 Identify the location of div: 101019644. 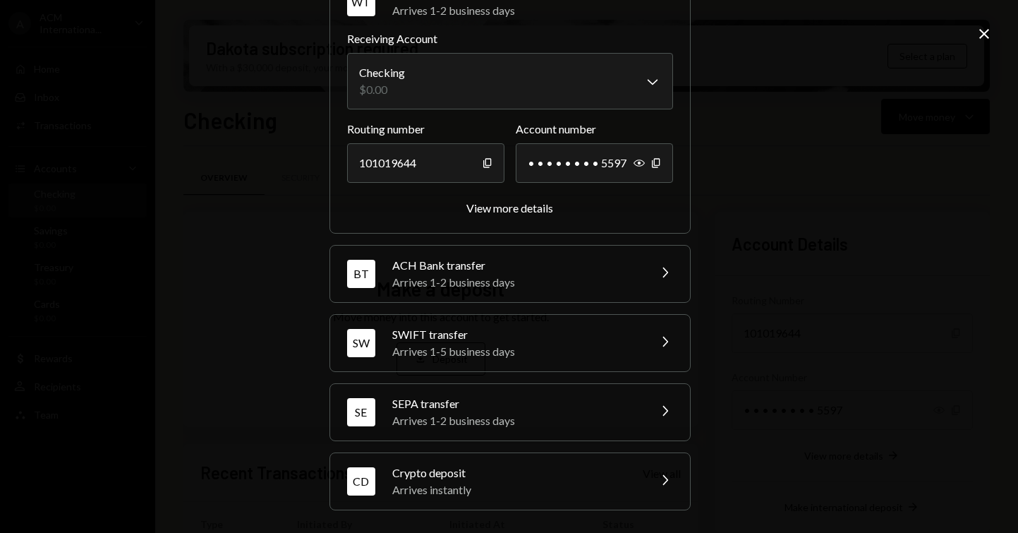
(425, 163).